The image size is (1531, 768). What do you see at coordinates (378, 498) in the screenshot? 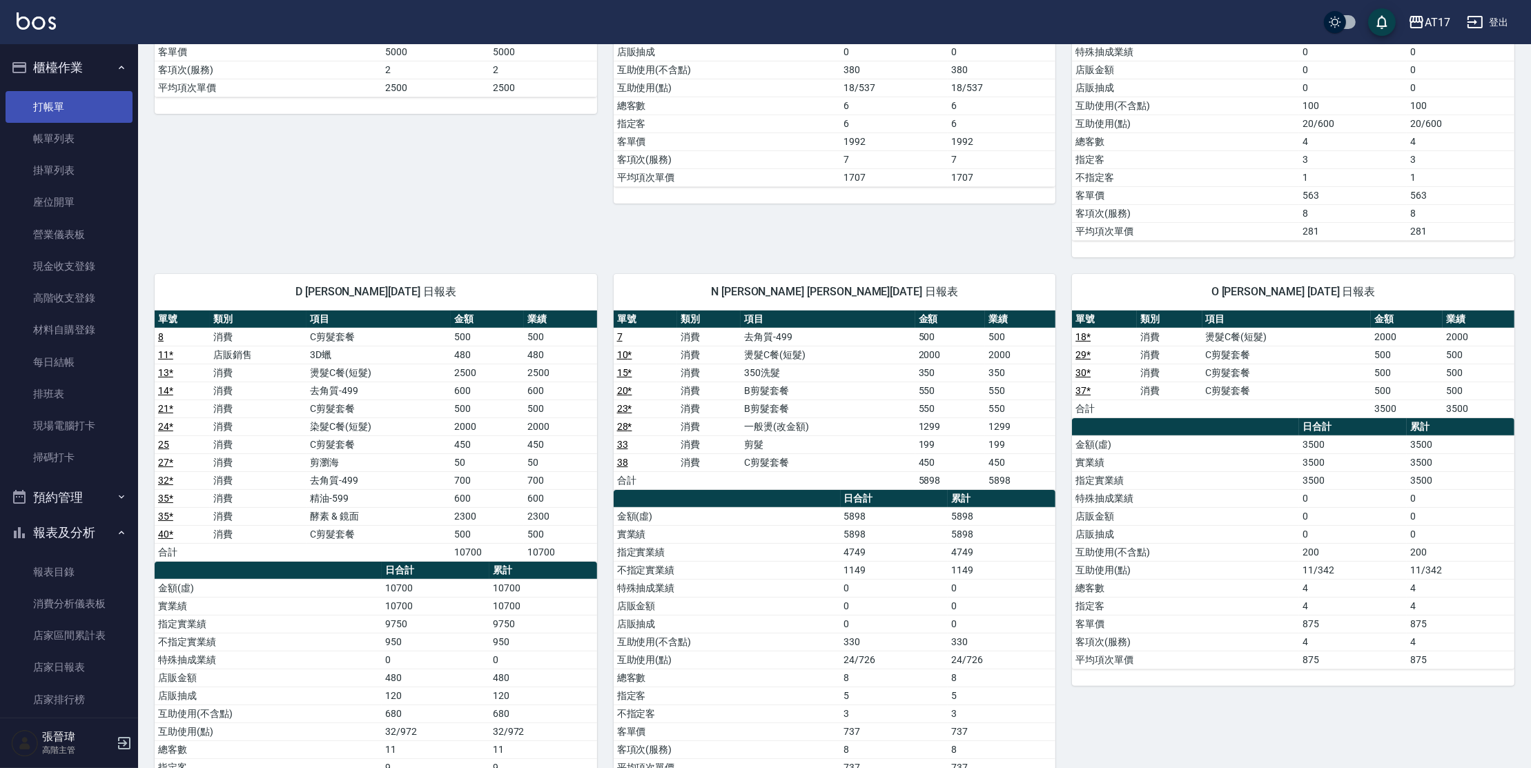
I see `td: 精油-599` at bounding box center [378, 498].